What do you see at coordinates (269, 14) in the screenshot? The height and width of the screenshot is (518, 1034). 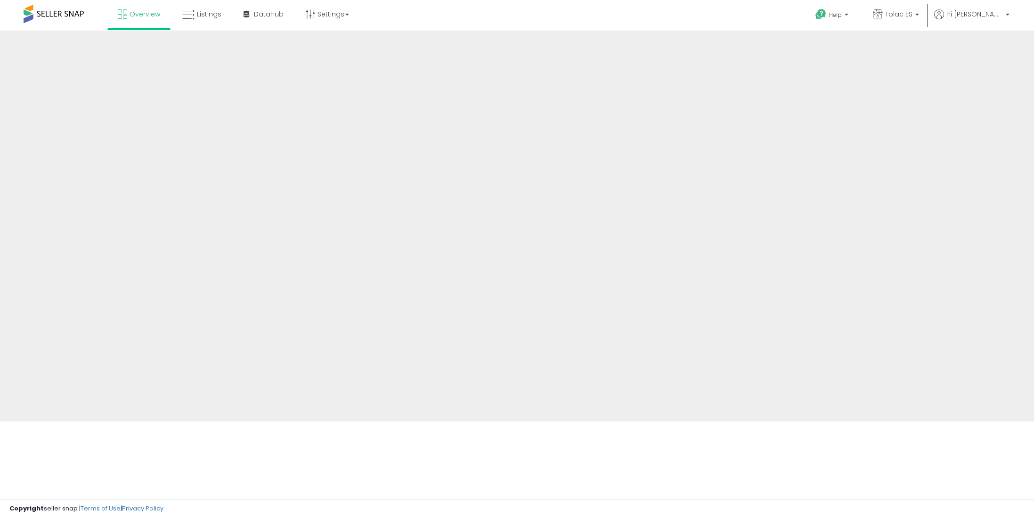 I see `span: DataHub` at bounding box center [269, 14].